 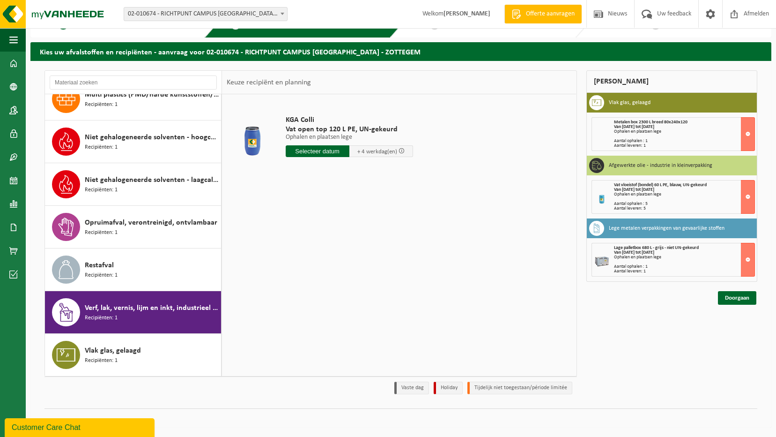 What do you see at coordinates (133, 82) in the screenshot?
I see `input: Materiaal zoeken` at bounding box center [133, 82].